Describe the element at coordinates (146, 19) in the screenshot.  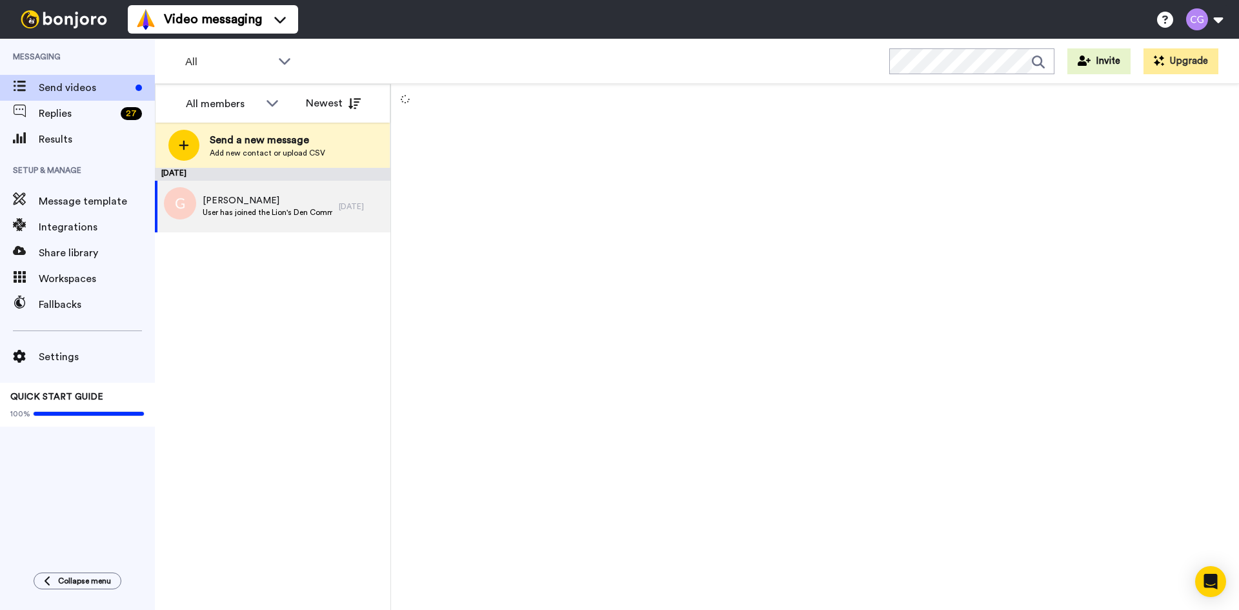
I see `img: vm-color.svg` at that location.